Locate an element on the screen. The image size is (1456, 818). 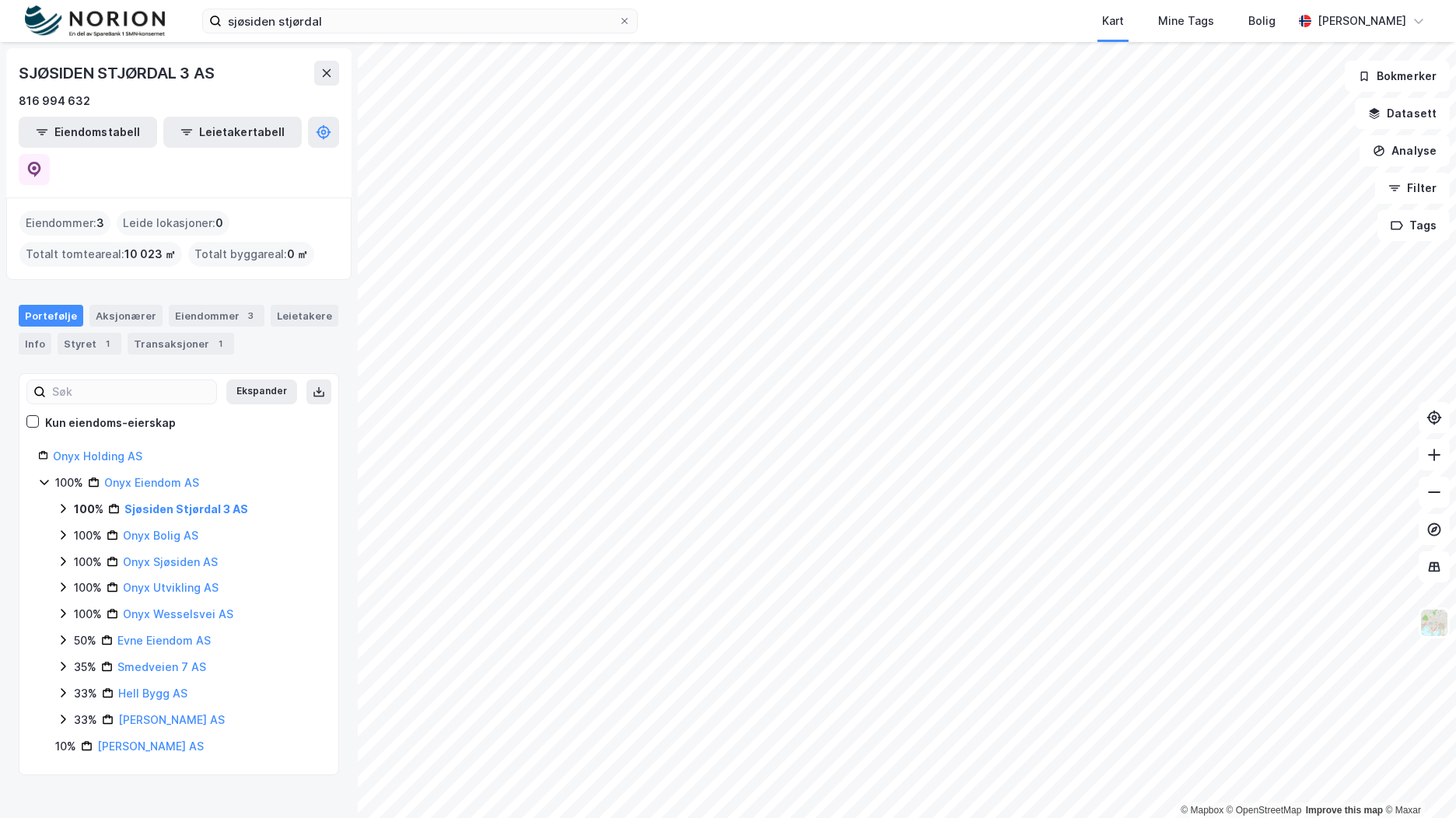
a: Onyx Sjøsiden AS is located at coordinates (170, 562).